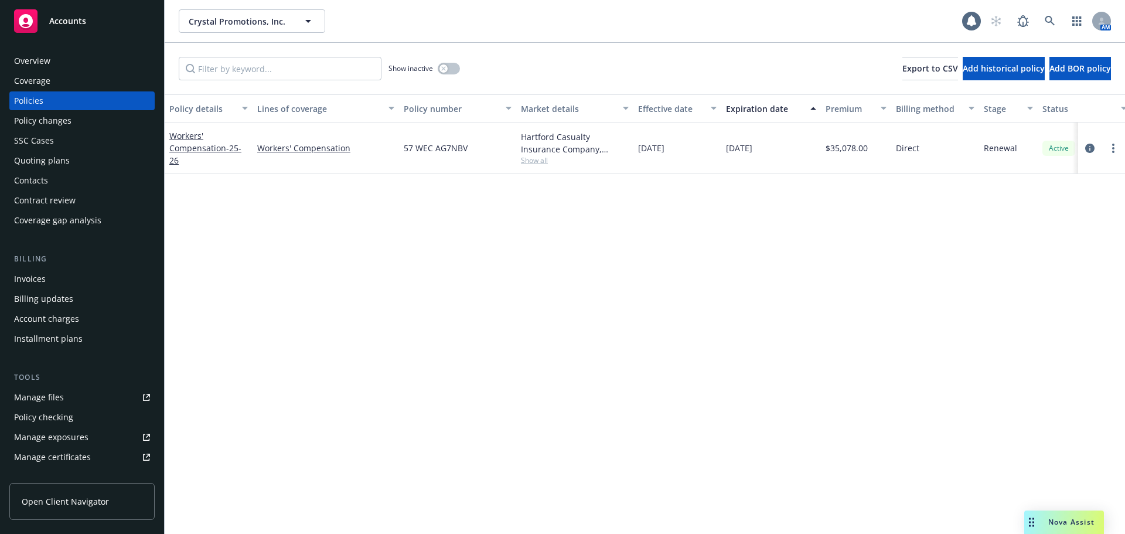 The height and width of the screenshot is (534, 1125). Describe the element at coordinates (847, 148) in the screenshot. I see `span: $35,078.00` at that location.